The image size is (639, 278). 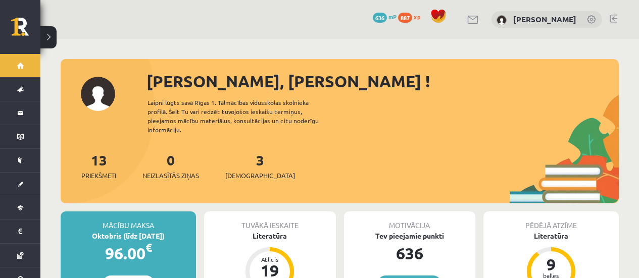 I want to click on div: Mācību maksa, so click(x=128, y=221).